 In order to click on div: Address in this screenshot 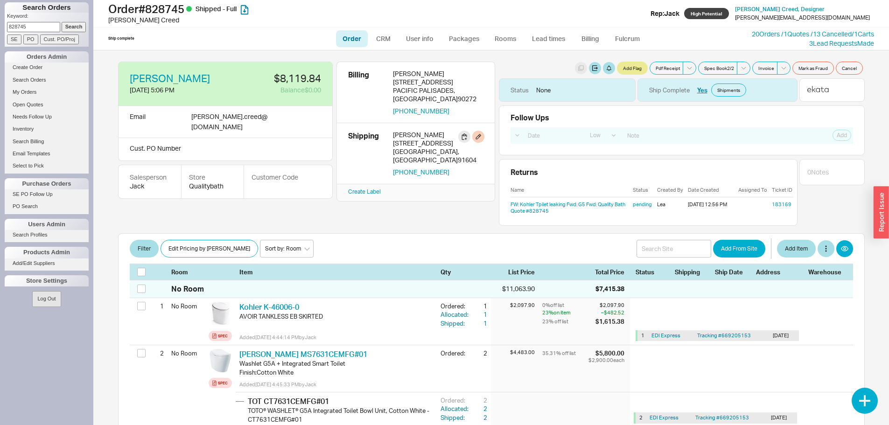, I will do `click(779, 272)`.